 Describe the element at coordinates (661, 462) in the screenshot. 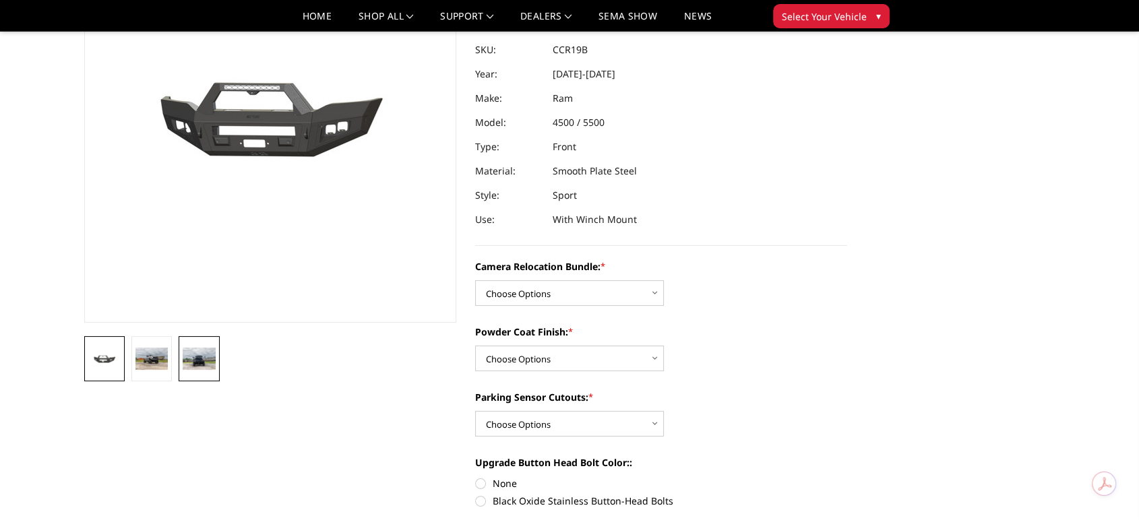

I see `label: Upgrade Button Head Bolt Color::` at that location.